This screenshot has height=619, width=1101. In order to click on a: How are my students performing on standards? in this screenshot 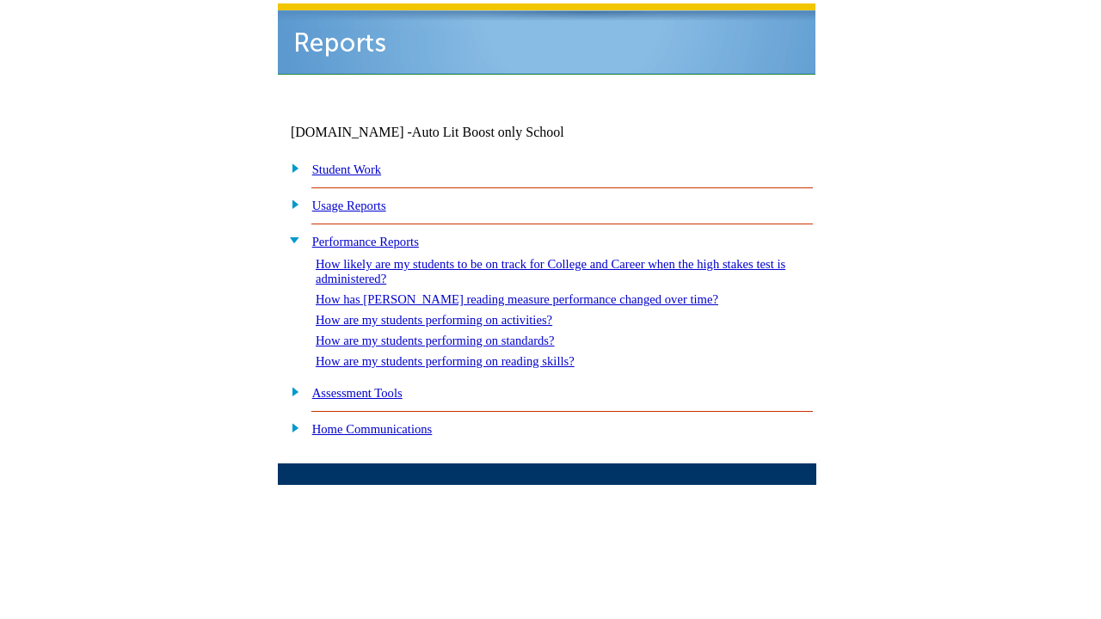, I will do `click(435, 341)`.